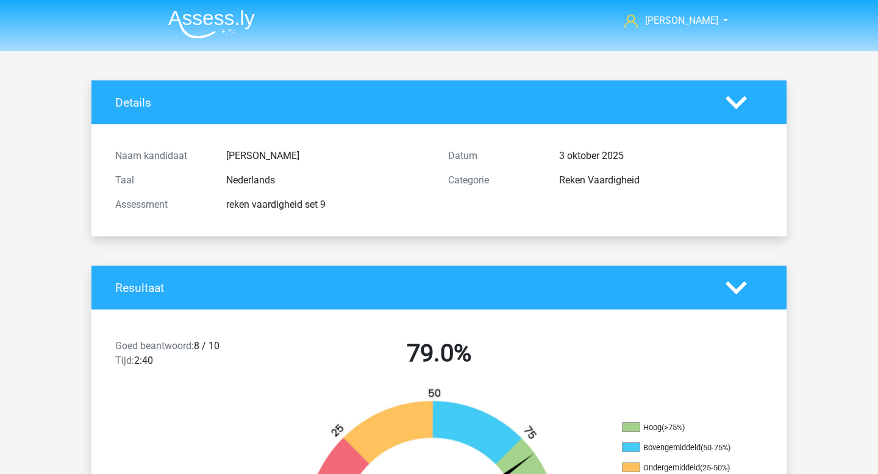 This screenshot has height=474, width=878. Describe the element at coordinates (715, 468) in the screenshot. I see `div: (25-50%)` at that location.